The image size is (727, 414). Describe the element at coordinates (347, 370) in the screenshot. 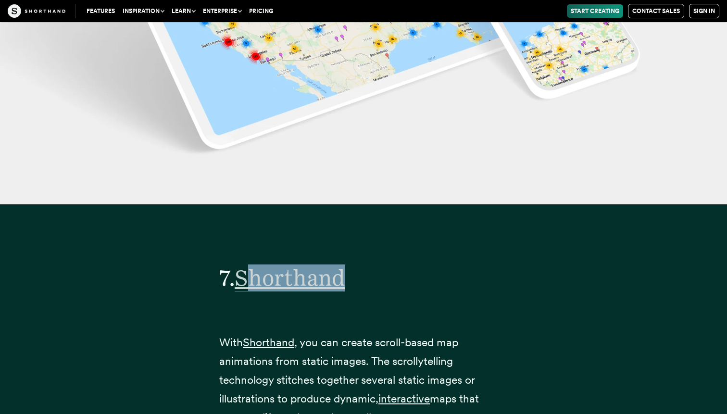

I see `span: , you can create scroll-based map animations from static images. The scrollytelling technology st...` at that location.